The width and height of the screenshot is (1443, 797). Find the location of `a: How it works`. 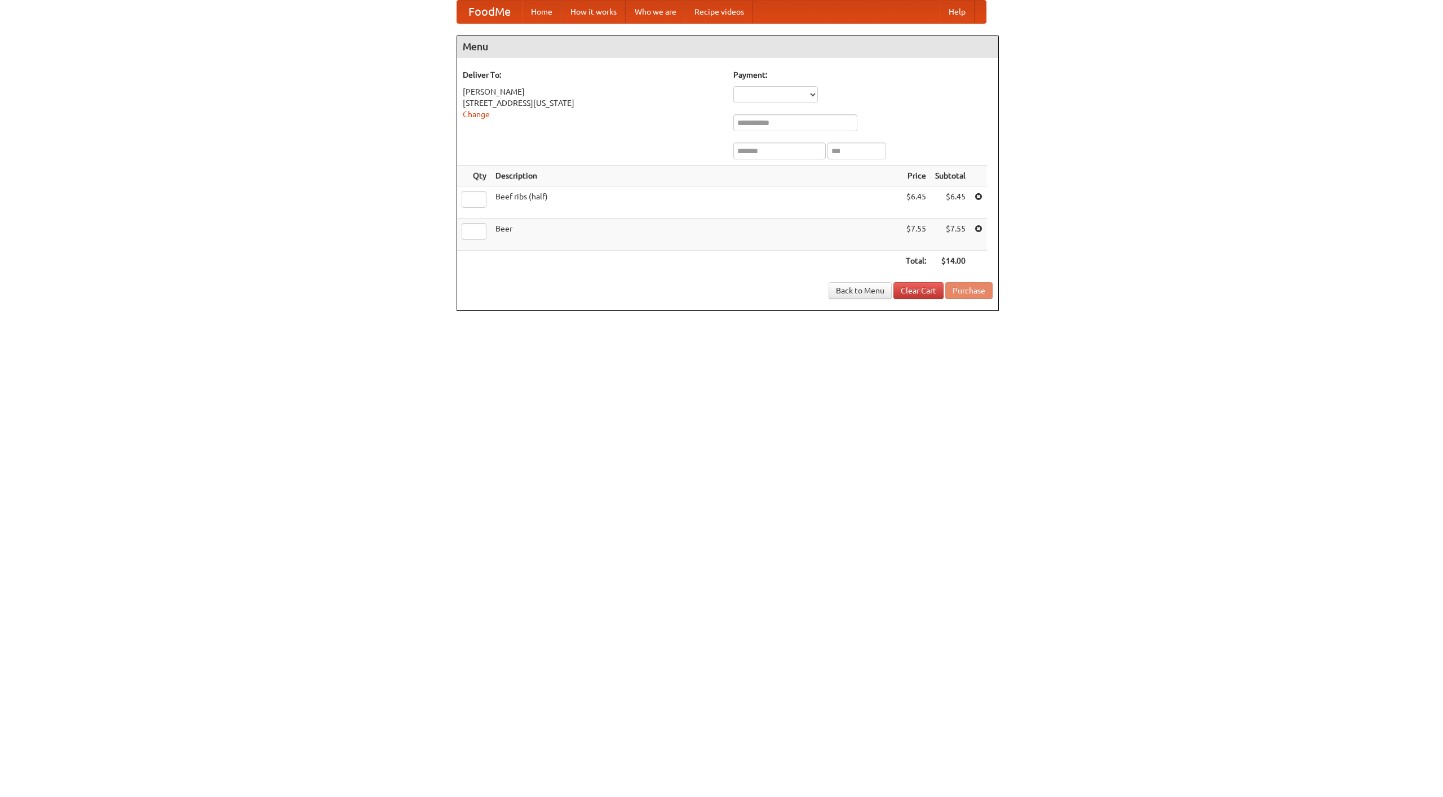

a: How it works is located at coordinates (593, 12).